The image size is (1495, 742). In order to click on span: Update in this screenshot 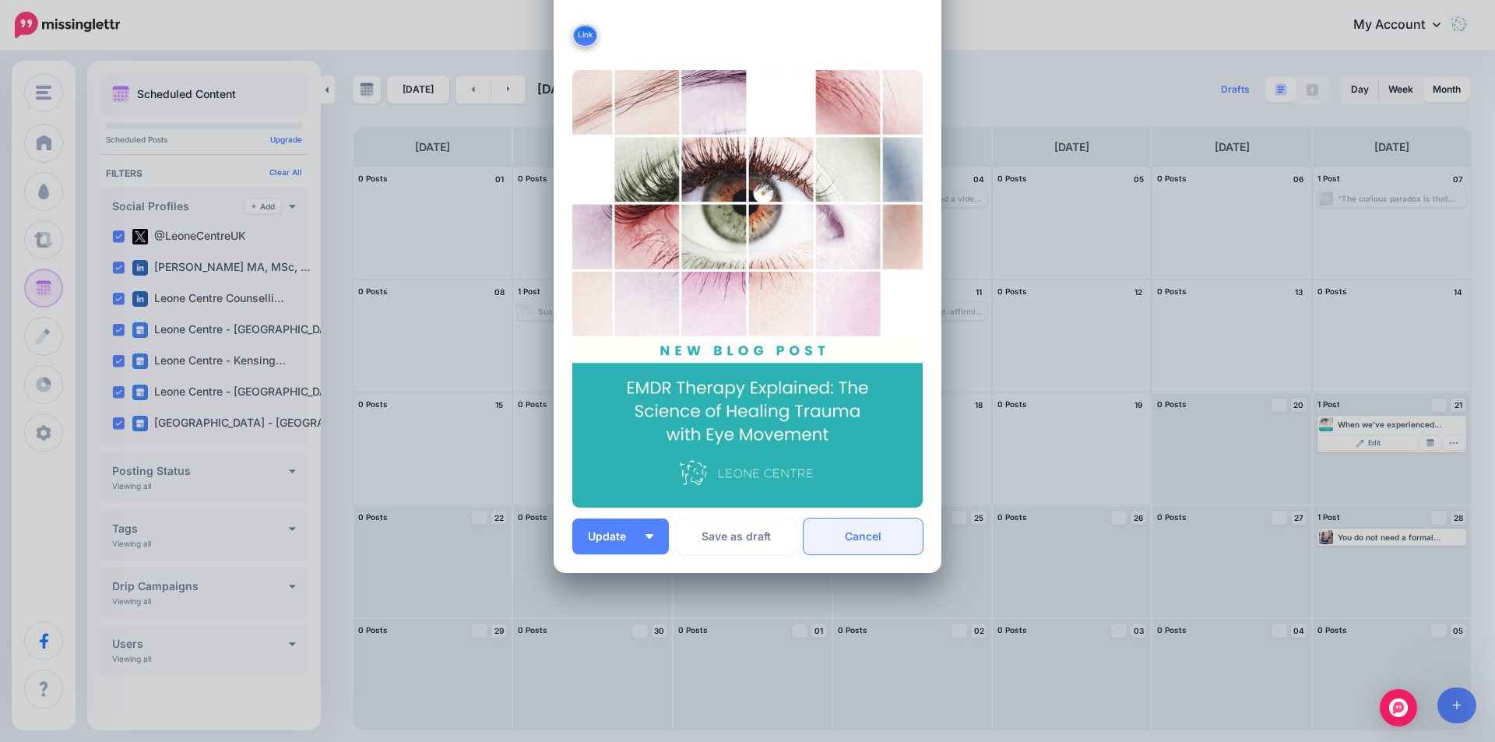, I will do `click(613, 537)`.